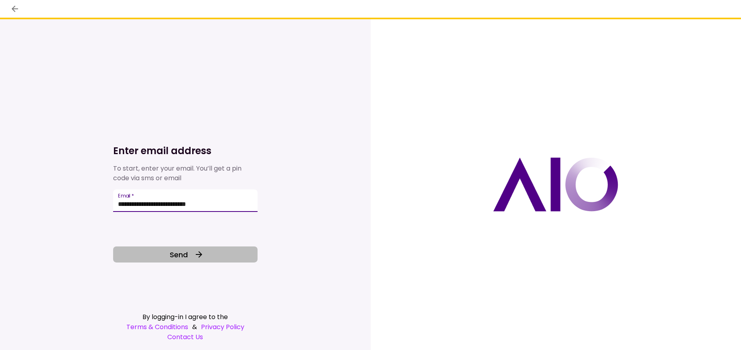  Describe the element at coordinates (556, 184) in the screenshot. I see `img: AIO logo` at that location.